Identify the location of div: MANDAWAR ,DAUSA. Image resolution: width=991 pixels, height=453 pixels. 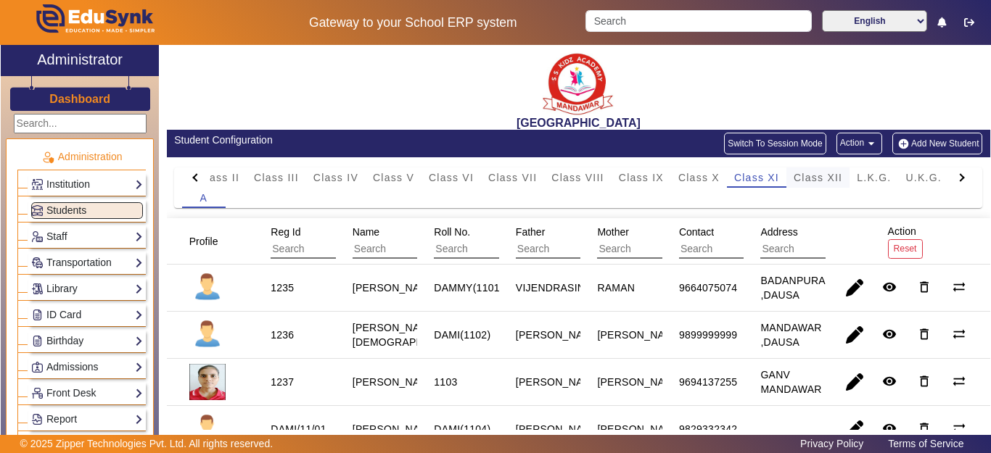
(791, 335).